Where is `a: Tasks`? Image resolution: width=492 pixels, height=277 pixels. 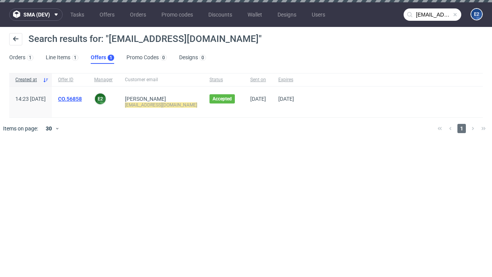
a: Tasks is located at coordinates (77, 15).